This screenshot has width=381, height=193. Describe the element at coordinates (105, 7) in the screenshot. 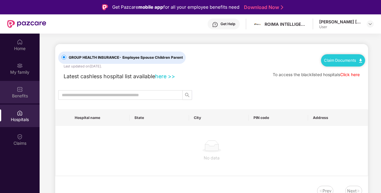

I see `img: Logo` at that location.